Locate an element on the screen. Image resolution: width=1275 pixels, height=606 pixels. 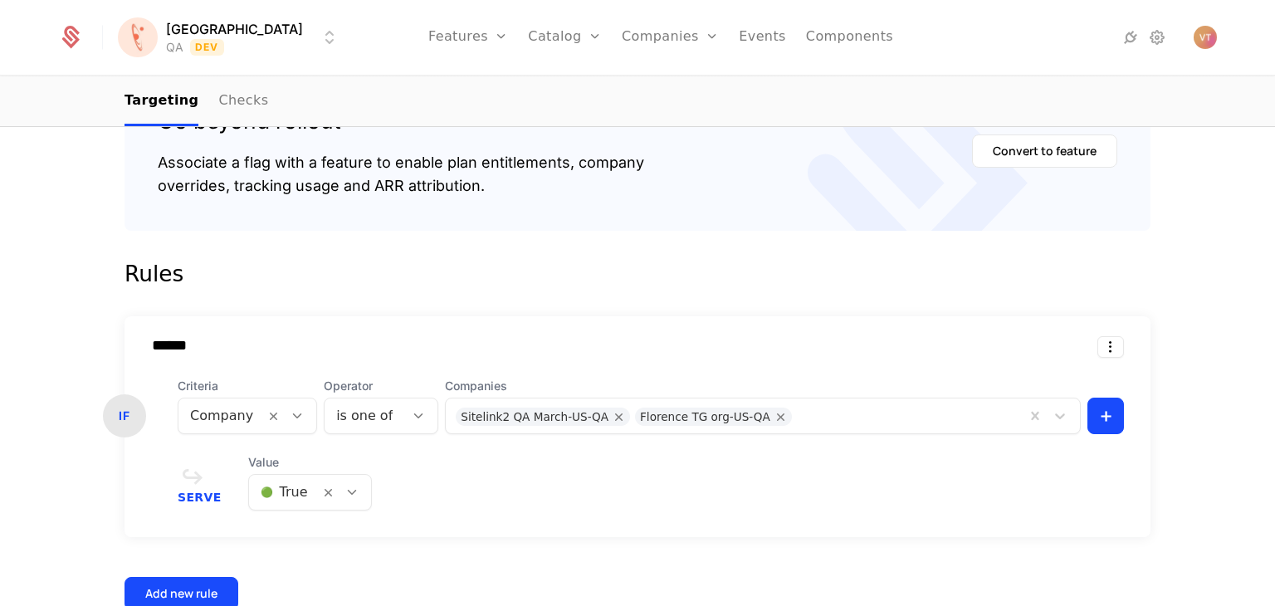
div: Remove Sitelink2 QA March-US-QA is located at coordinates (619, 417).